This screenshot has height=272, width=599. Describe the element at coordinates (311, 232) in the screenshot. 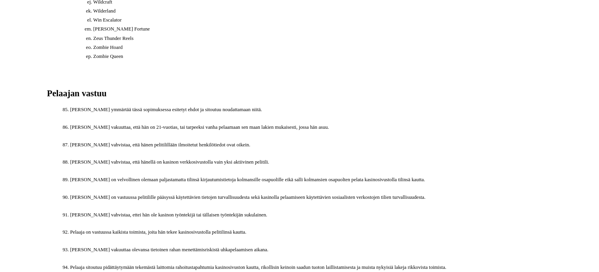

I see `p: Pelaaja on vastuussa kaikista toimista, joita hän tekee kasinosivustolla pelitilinsä kautta.` at that location.